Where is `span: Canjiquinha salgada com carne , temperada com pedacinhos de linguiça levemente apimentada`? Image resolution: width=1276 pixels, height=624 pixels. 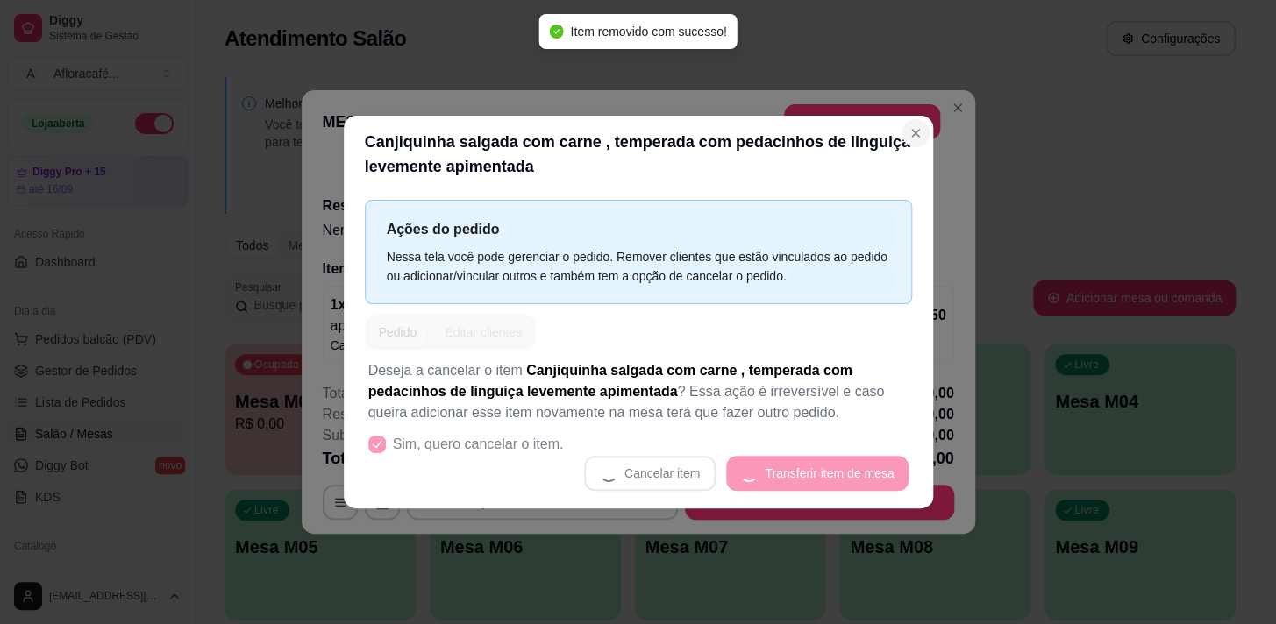 span: Canjiquinha salgada com carne , temperada com pedacinhos de linguiça levemente apimentada is located at coordinates (610, 381).